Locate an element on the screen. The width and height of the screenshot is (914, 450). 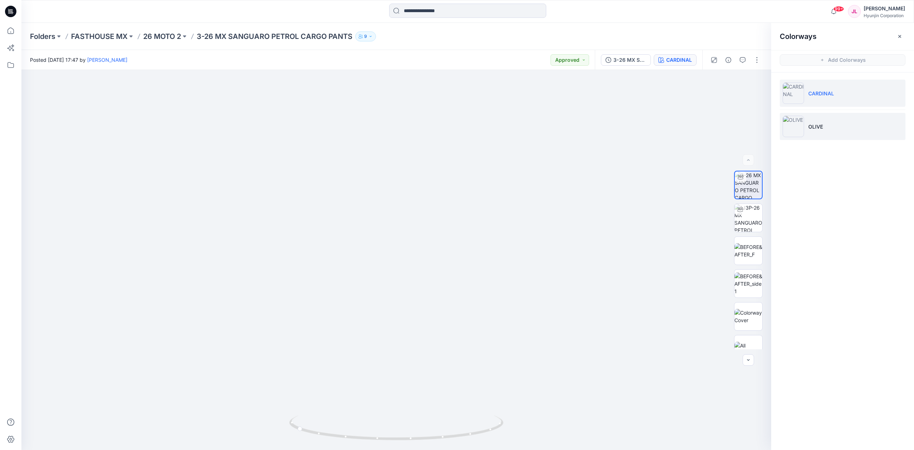
a: 26 MOTO 2 is located at coordinates (162, 36).